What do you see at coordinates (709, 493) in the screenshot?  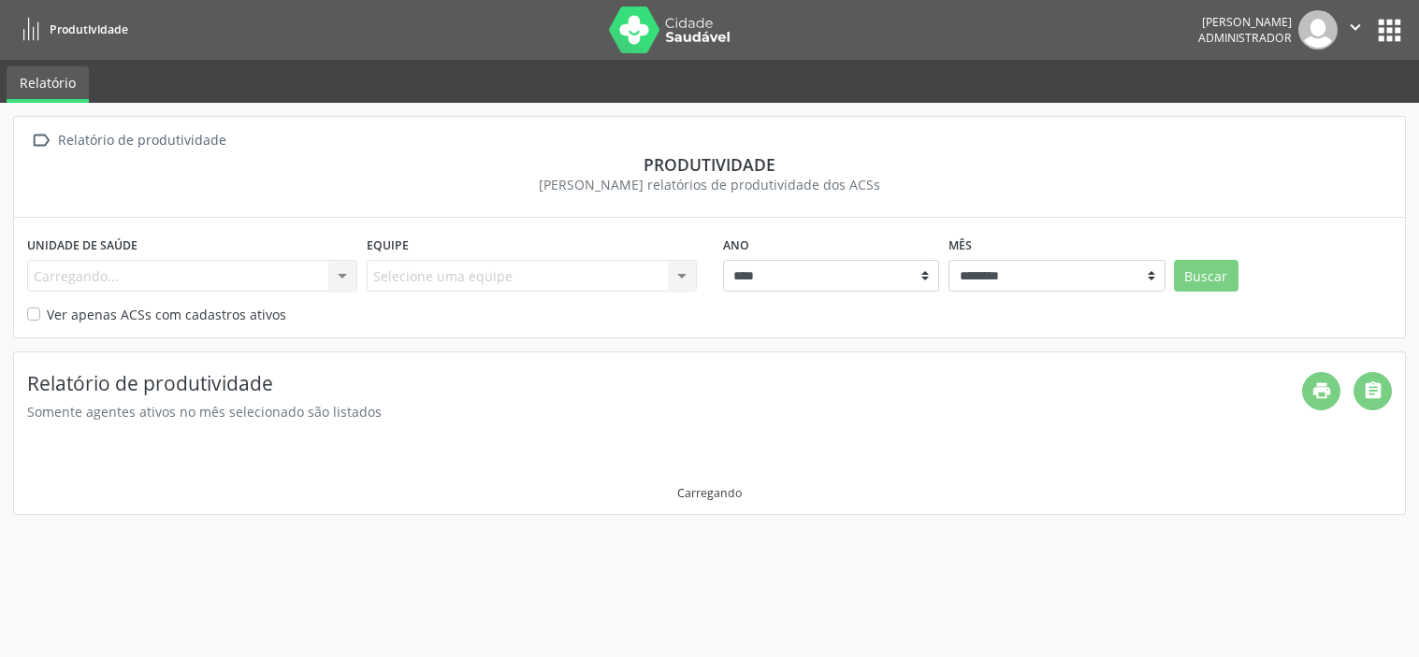 I see `div: Carregando` at bounding box center [709, 493].